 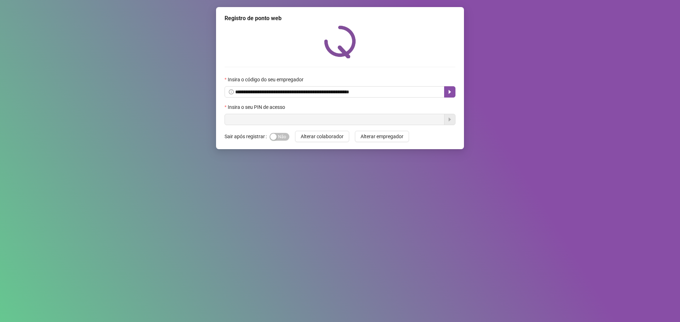 I want to click on img: QRPoint, so click(x=340, y=42).